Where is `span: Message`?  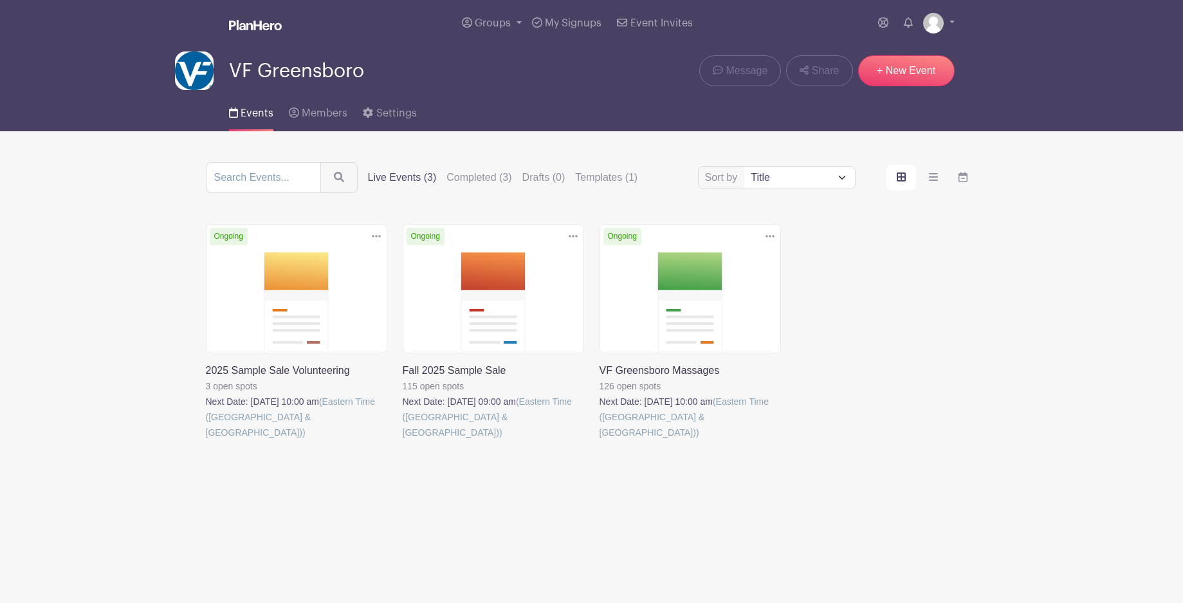 span: Message is located at coordinates (746, 71).